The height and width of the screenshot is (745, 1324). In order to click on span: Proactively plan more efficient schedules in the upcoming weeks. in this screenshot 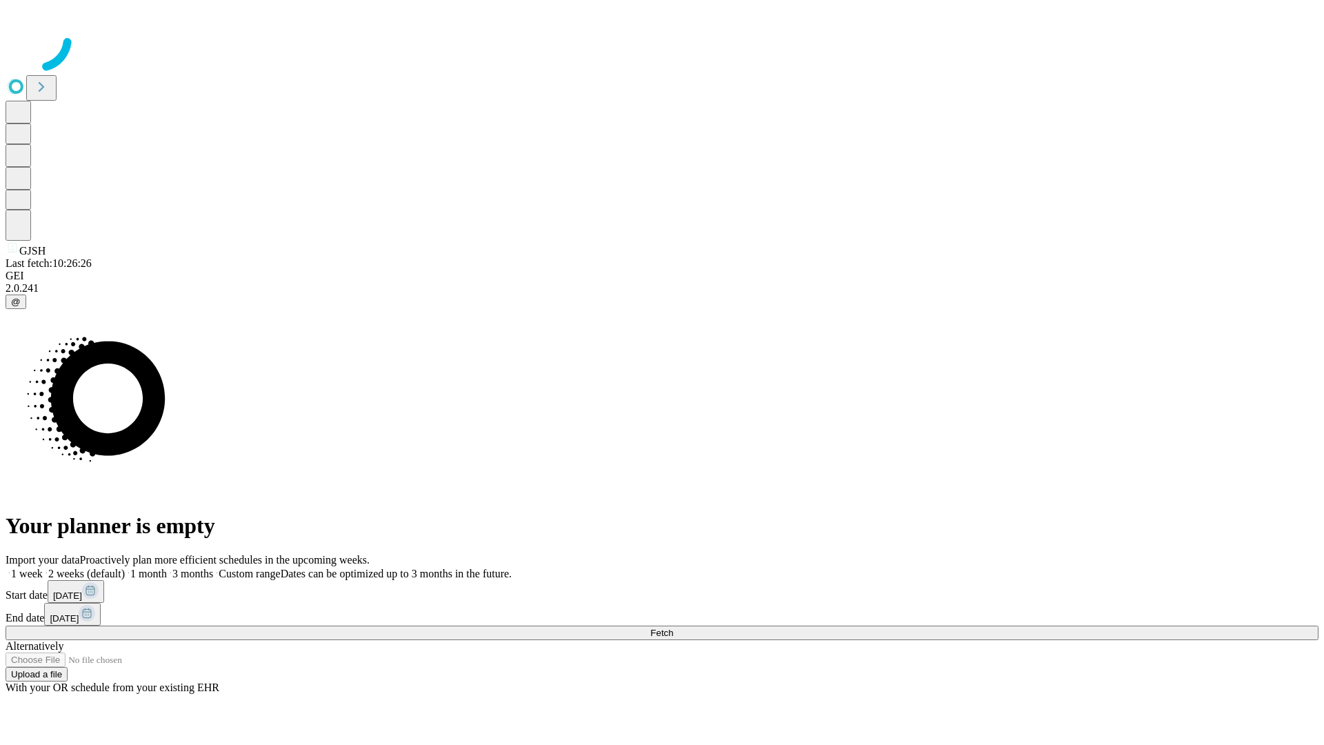, I will do `click(225, 559)`.